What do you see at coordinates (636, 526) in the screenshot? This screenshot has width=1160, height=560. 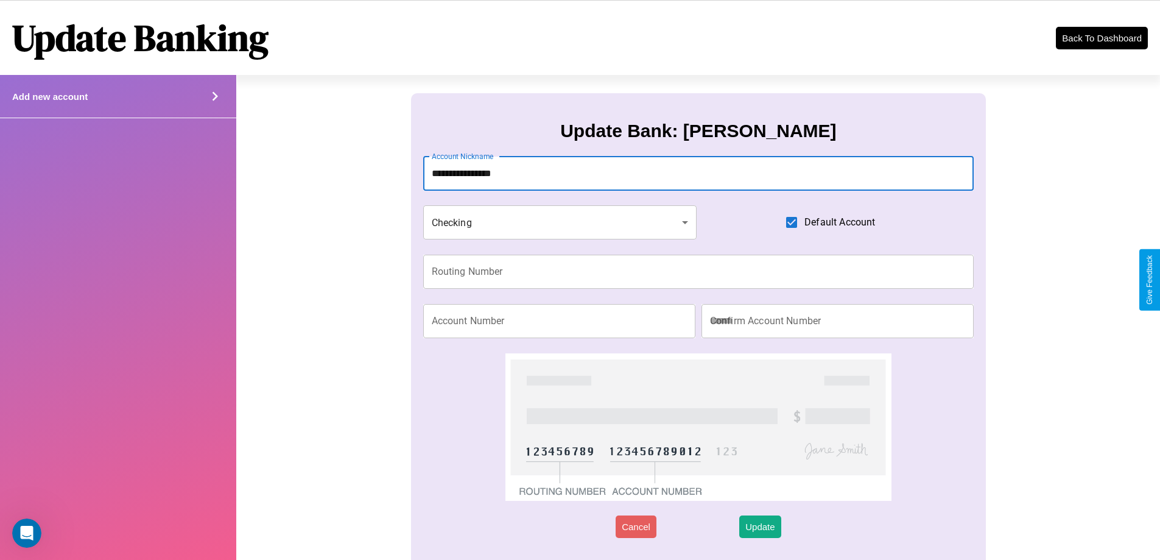 I see `button: Cancel` at bounding box center [636, 526].